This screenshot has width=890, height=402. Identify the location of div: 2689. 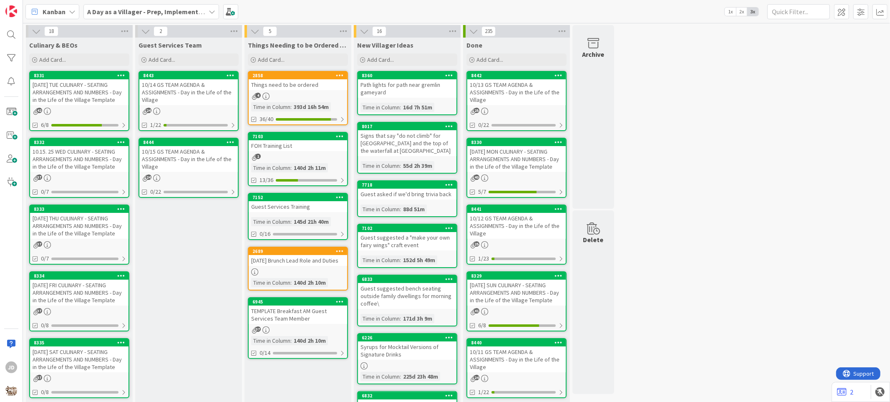
(300, 251).